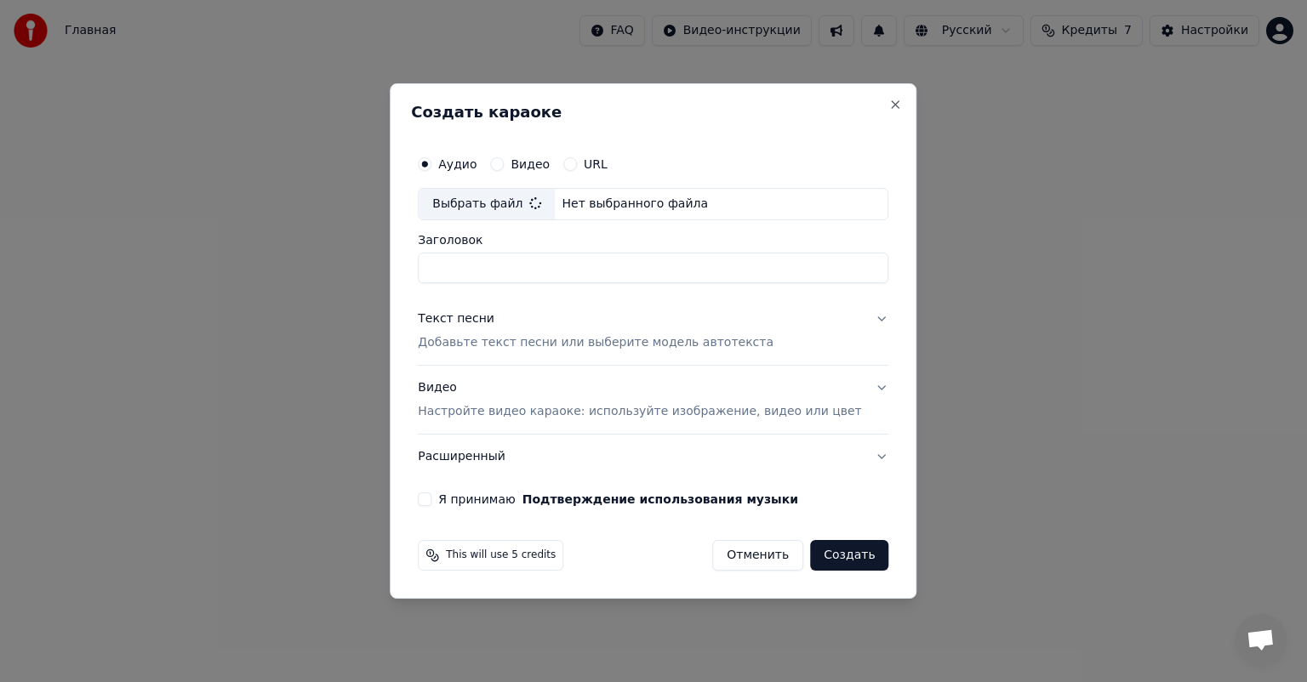 This screenshot has width=1307, height=682. I want to click on div: Выбрать файл, so click(487, 204).